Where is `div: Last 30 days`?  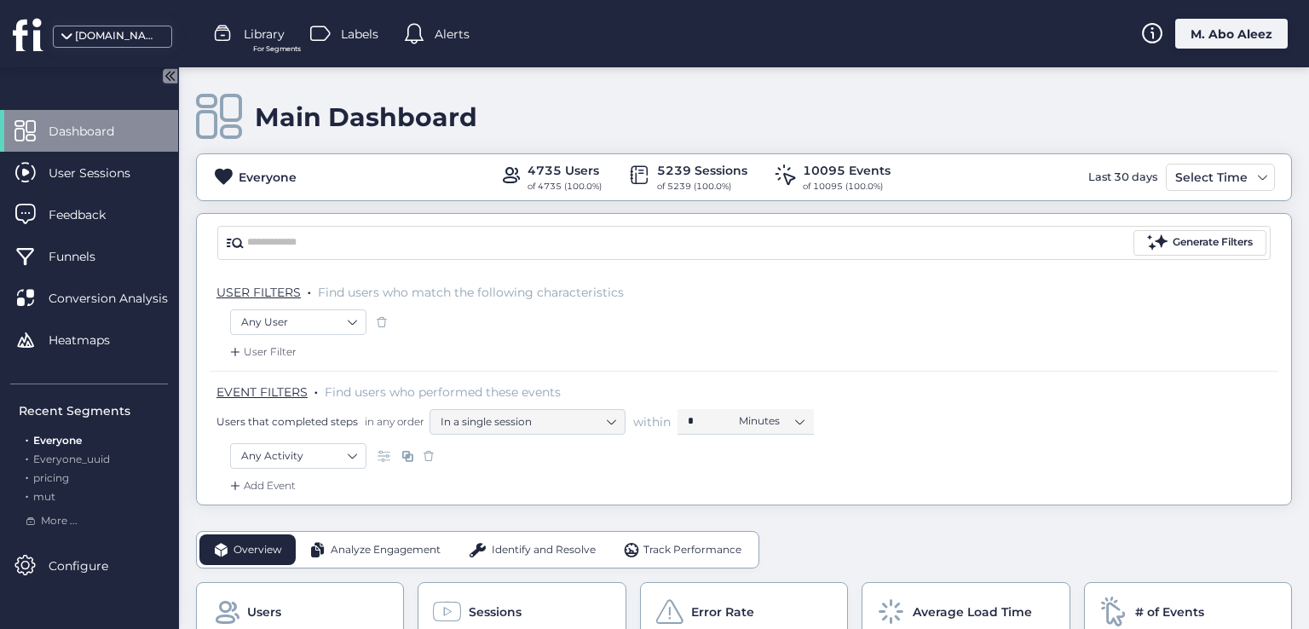
div: Last 30 days is located at coordinates (1123, 177).